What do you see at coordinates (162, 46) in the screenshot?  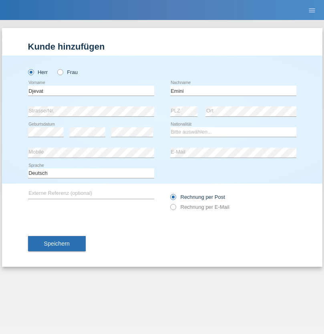 I see `h1: Kunde hinzufügen` at bounding box center [162, 46].